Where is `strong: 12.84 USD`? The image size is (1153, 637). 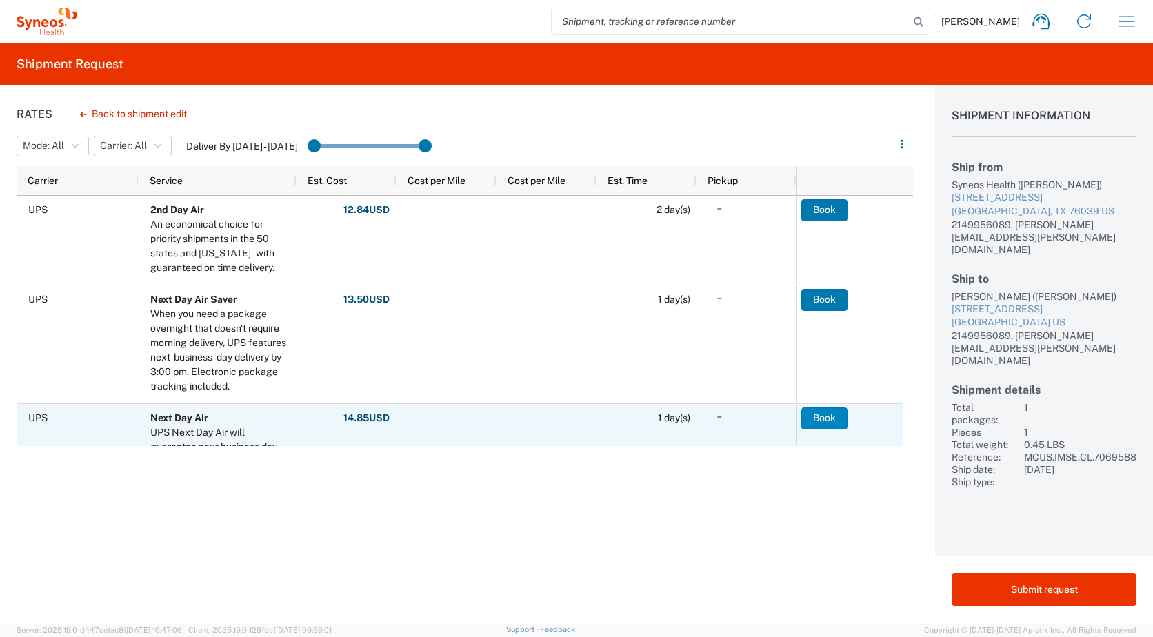
strong: 12.84 USD is located at coordinates (366, 210).